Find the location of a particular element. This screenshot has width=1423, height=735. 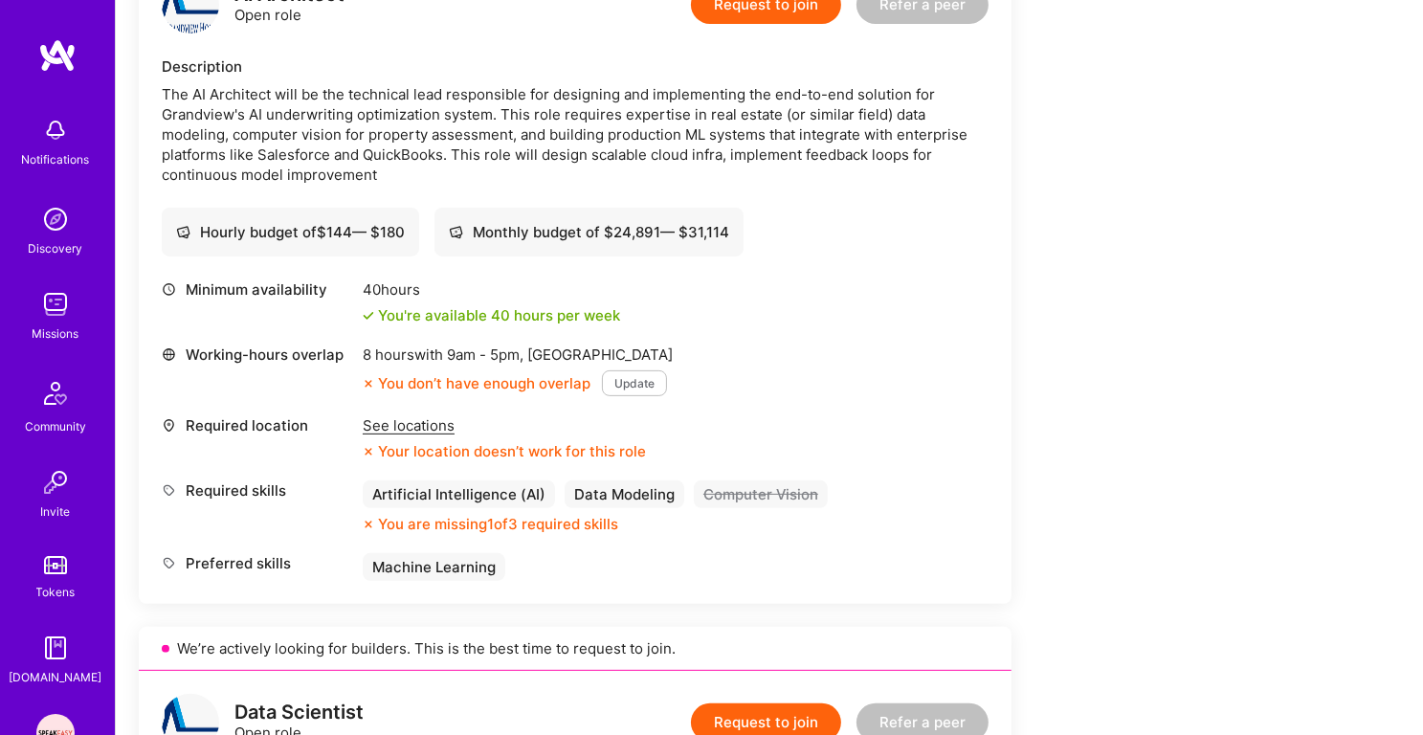

div: Your location doesn’t work for this role is located at coordinates (504, 451).